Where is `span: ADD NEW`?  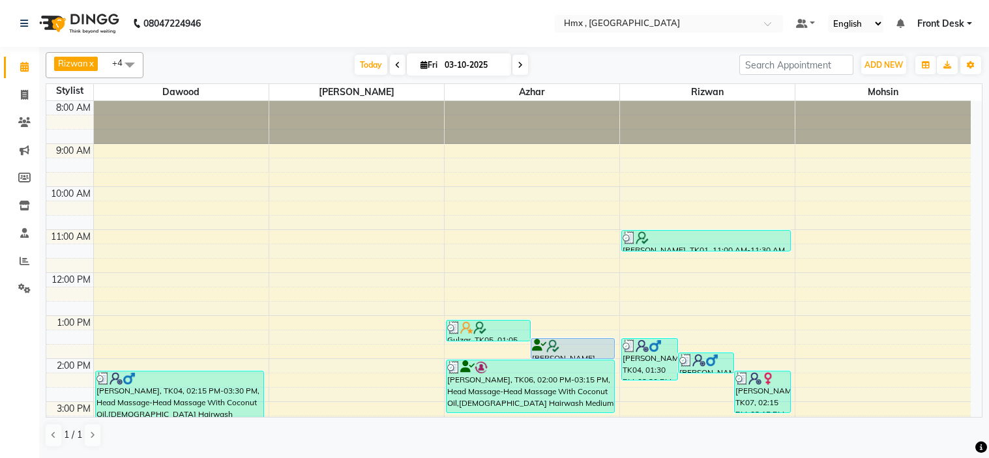 span: ADD NEW is located at coordinates (883, 65).